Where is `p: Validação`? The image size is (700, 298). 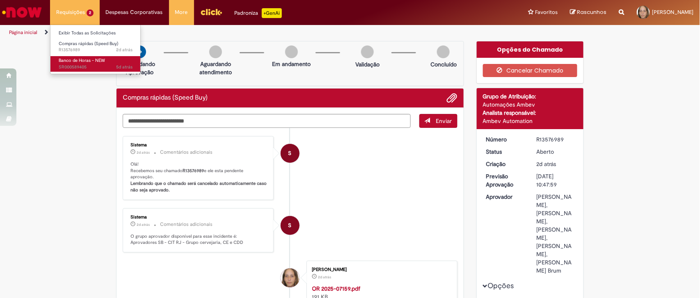
p: Validação is located at coordinates (367, 64).